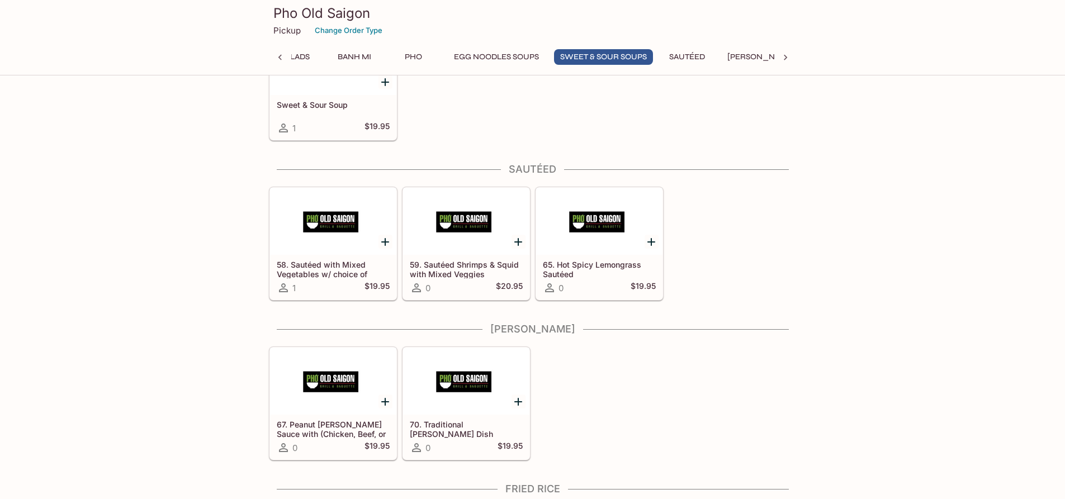 This screenshot has width=1065, height=499. What do you see at coordinates (333, 244) in the screenshot?
I see `a: 58. Sautéed with Mixed Vegetables w/ choice of protein1$19.95` at bounding box center [333, 244].